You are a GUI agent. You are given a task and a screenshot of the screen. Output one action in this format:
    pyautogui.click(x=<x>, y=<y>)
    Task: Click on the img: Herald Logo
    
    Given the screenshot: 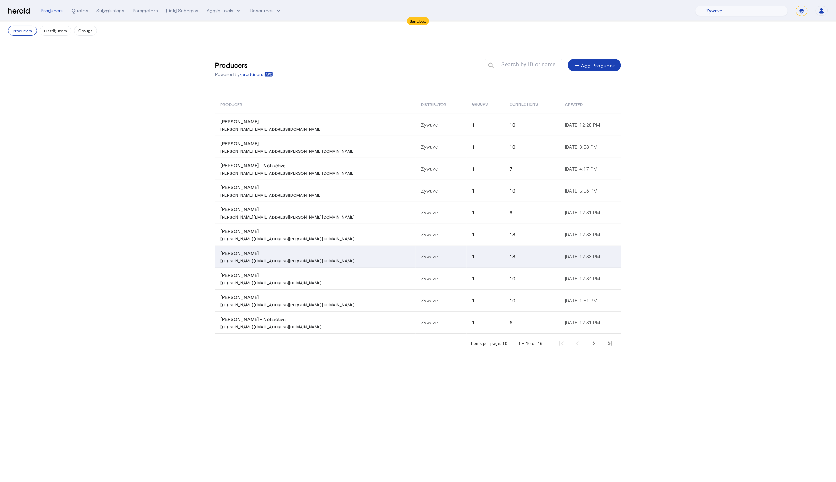 What is the action you would take?
    pyautogui.click(x=19, y=11)
    